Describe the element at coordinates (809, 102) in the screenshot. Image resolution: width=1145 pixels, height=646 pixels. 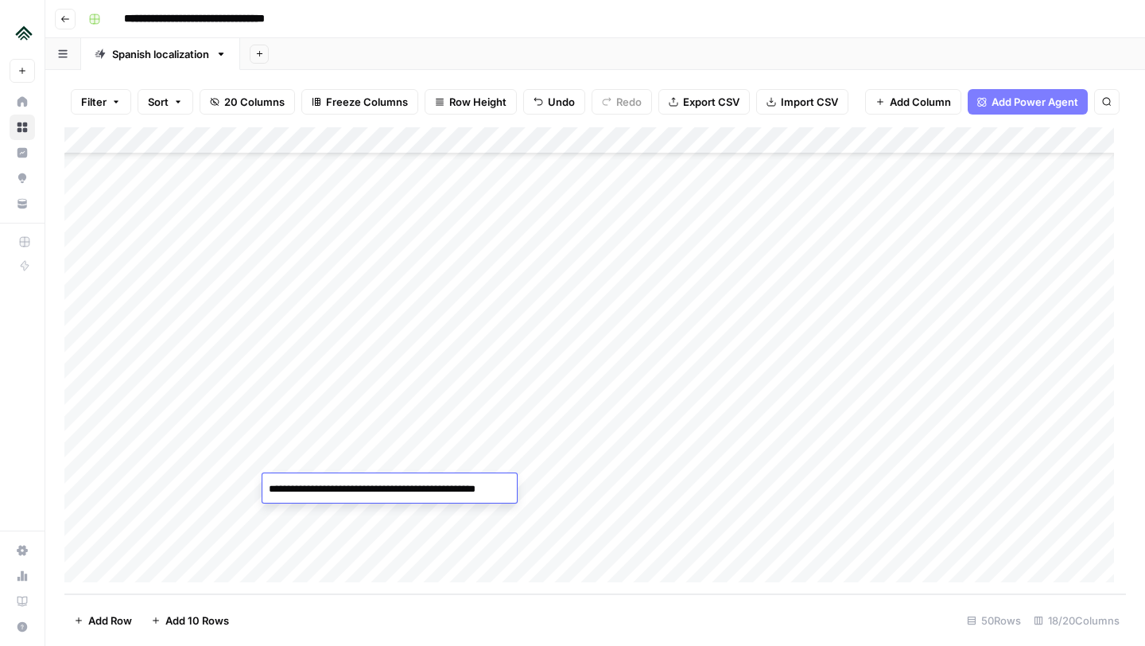
I see `span: Import CSV` at that location.